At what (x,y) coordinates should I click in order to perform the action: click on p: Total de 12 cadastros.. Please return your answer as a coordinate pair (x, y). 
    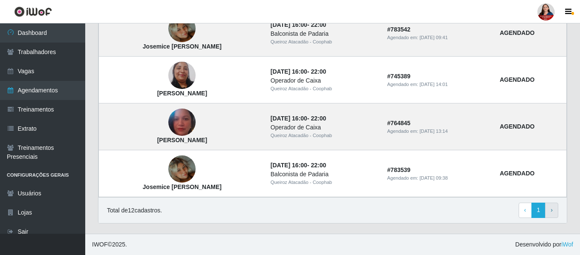
    Looking at the image, I should click on (134, 211).